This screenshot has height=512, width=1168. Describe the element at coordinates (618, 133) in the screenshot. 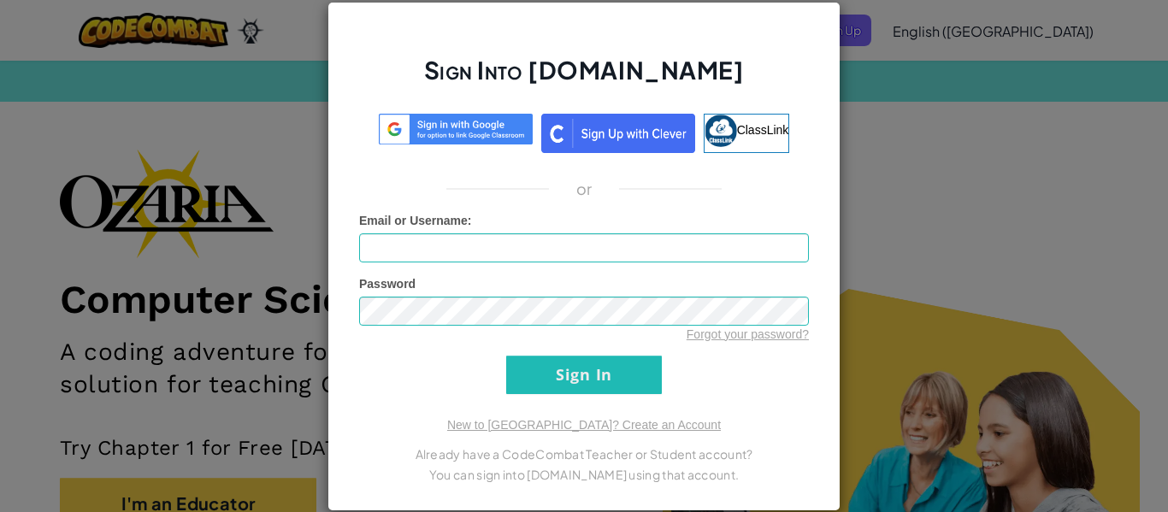

I see `img: clever_sso_button@2x.png` at that location.